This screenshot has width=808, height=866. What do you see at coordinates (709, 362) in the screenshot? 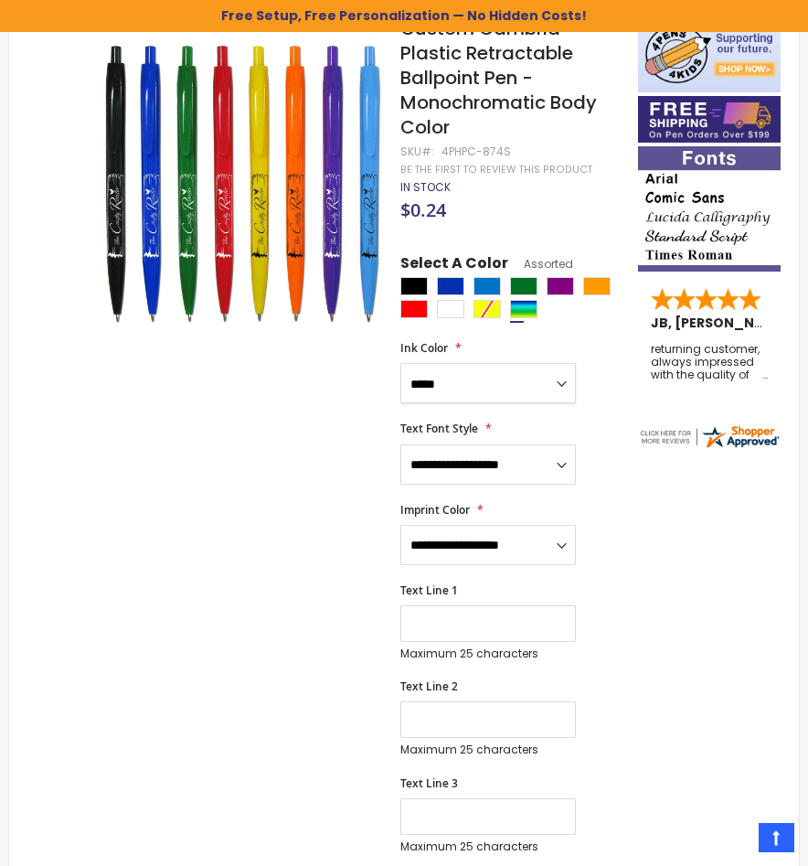
I see `div: returning customer, always impressed with the quality of products and excelent service, will retu...` at bounding box center [709, 362].